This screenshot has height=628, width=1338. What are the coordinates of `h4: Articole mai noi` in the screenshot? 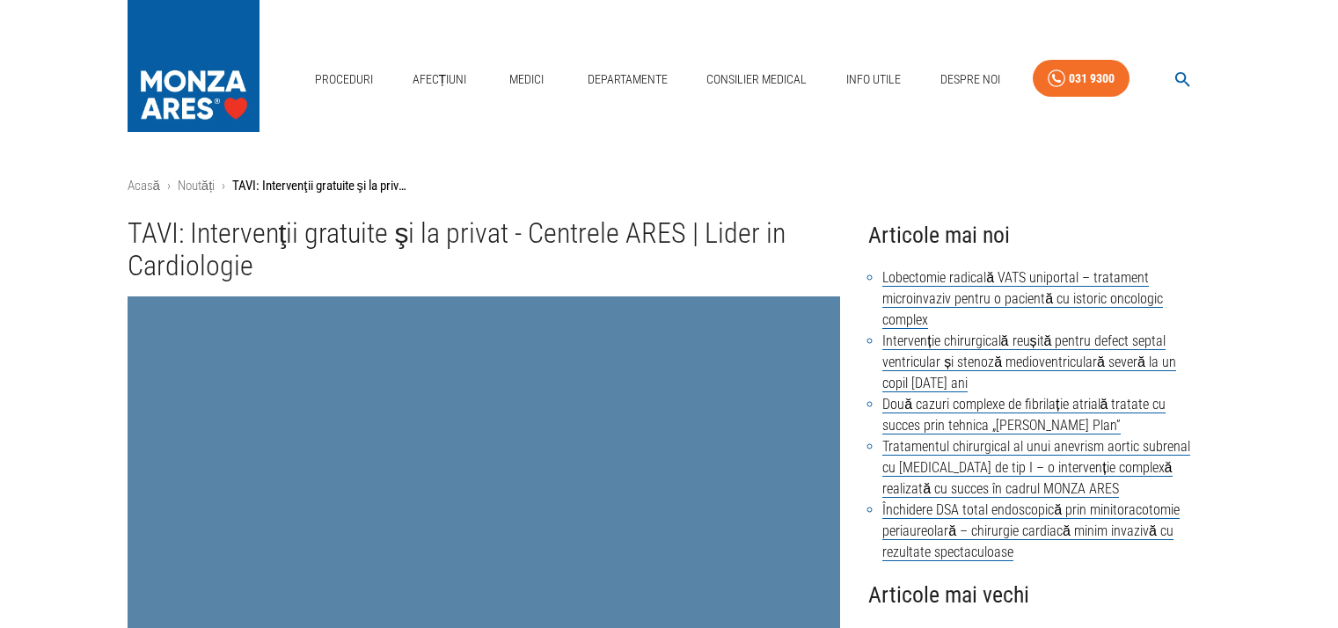 It's located at (1039, 235).